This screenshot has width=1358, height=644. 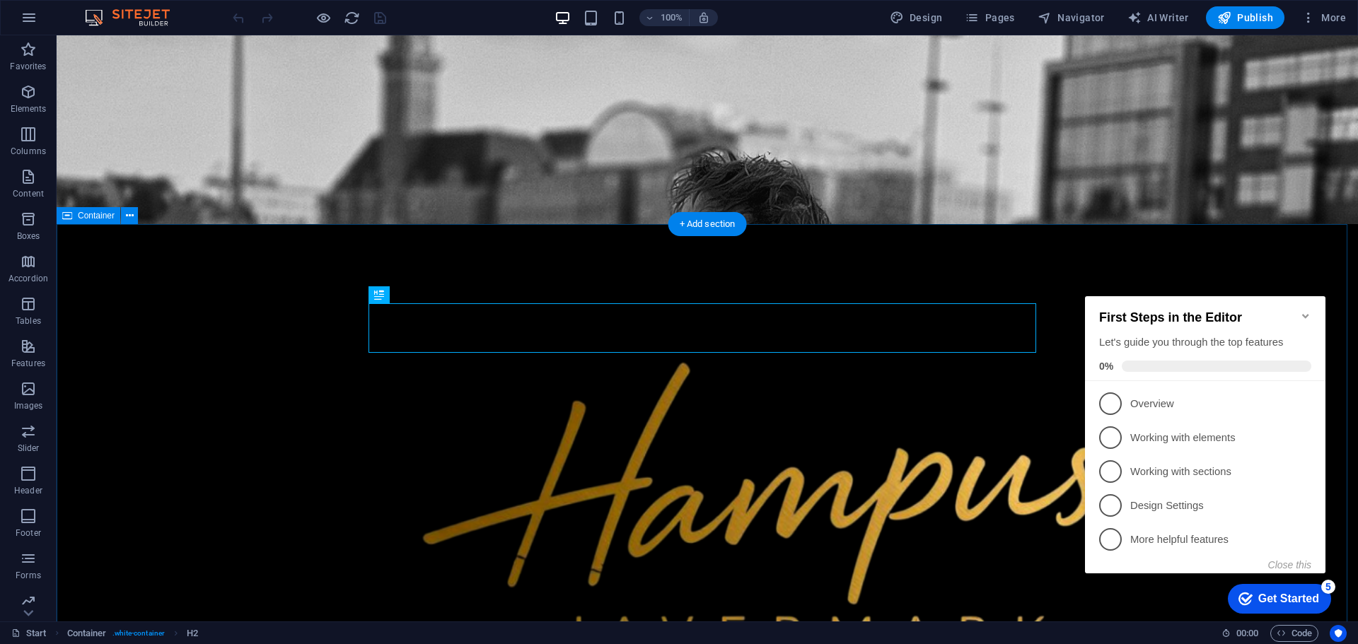 What do you see at coordinates (136, 264) in the screenshot?
I see `p: More helpful features` at bounding box center [136, 264].